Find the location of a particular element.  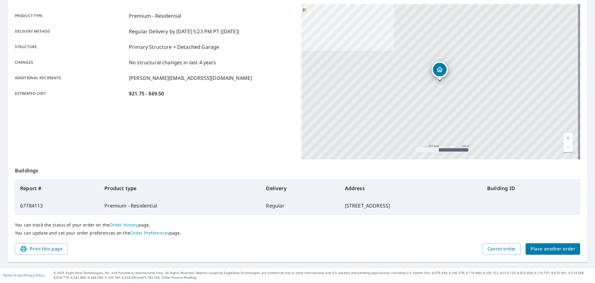

a: Terms of Use is located at coordinates (13, 275).